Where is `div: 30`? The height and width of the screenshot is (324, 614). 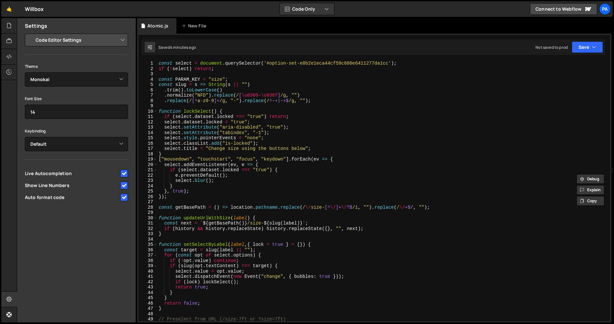
div: 30 is located at coordinates (148, 218).